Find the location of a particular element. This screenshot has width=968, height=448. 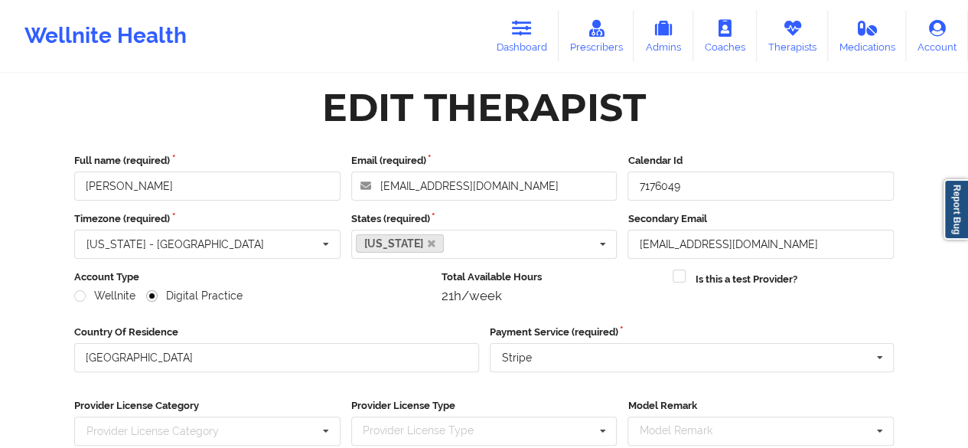

label: Provider License Type is located at coordinates (485, 406).